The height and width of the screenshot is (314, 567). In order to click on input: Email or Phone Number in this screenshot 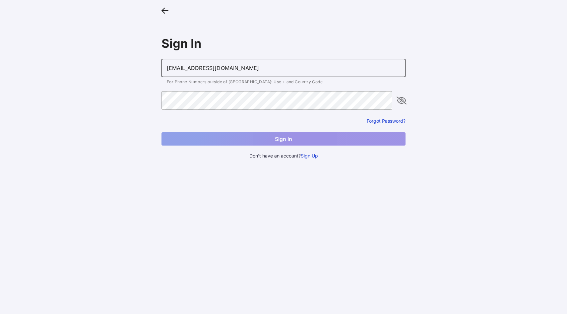, I will do `click(283, 68)`.